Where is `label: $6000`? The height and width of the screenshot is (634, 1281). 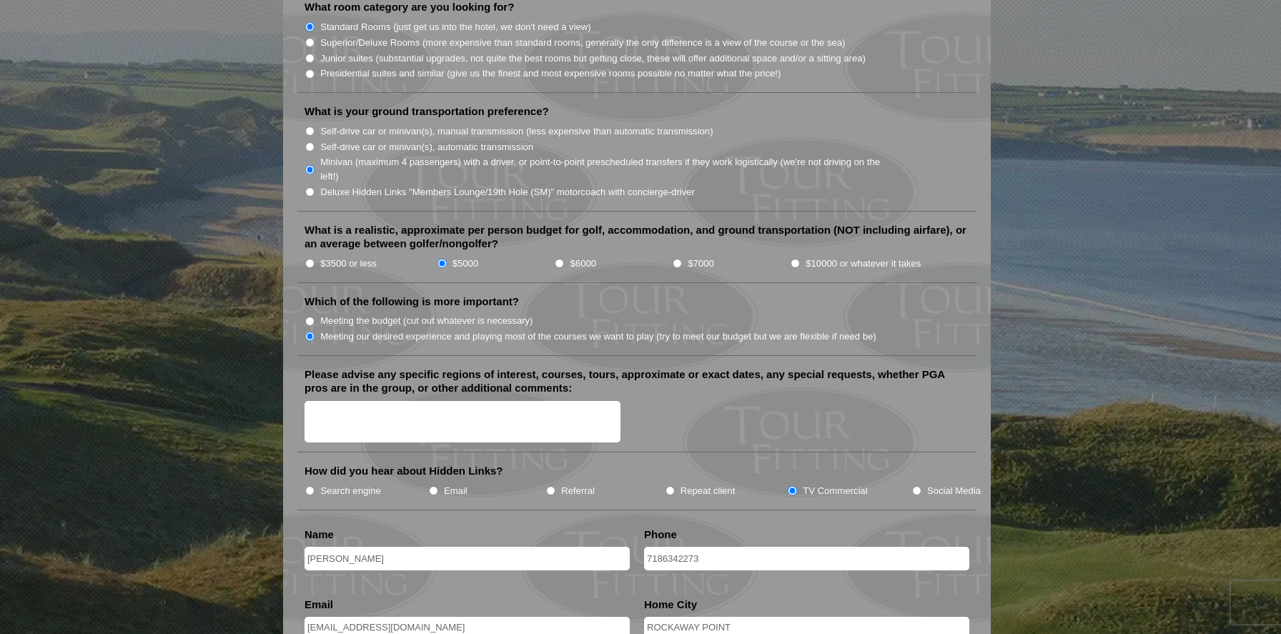 label: $6000 is located at coordinates (583, 264).